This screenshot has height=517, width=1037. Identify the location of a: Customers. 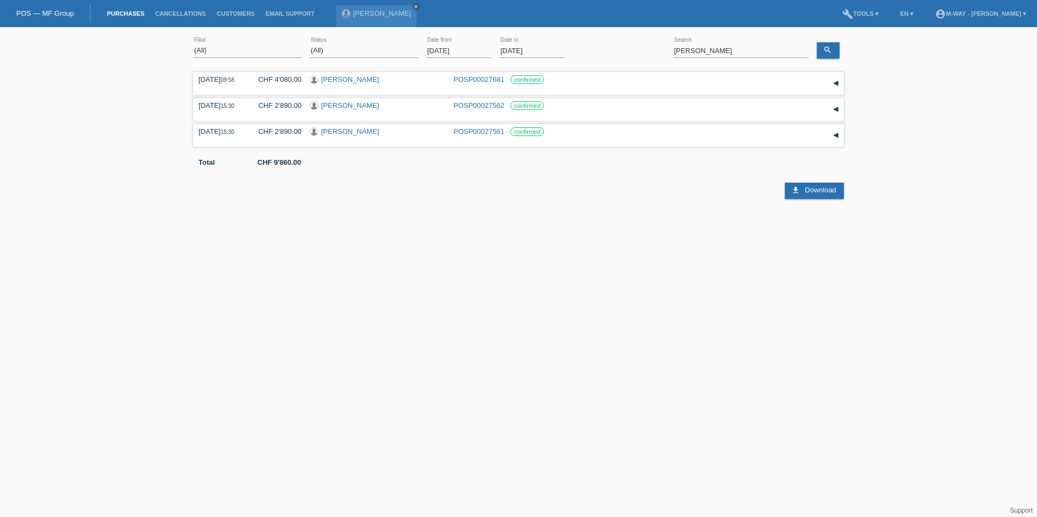
(236, 14).